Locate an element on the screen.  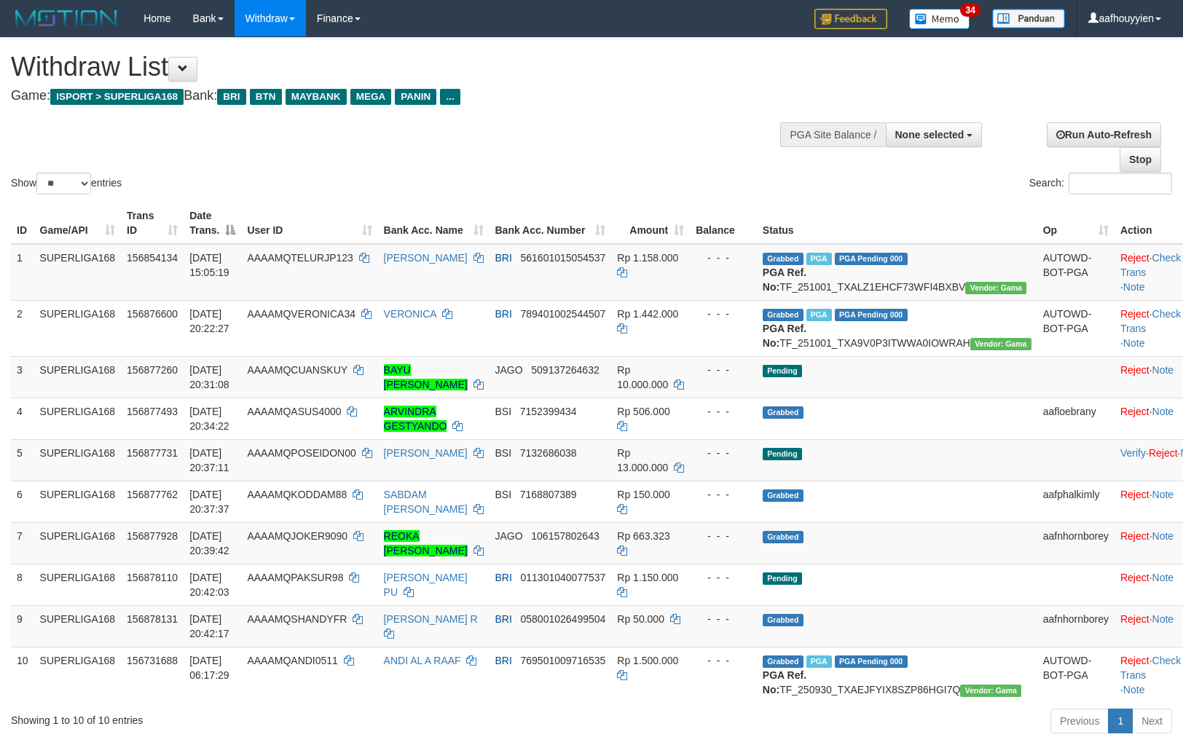
th: Balance is located at coordinates (724, 223).